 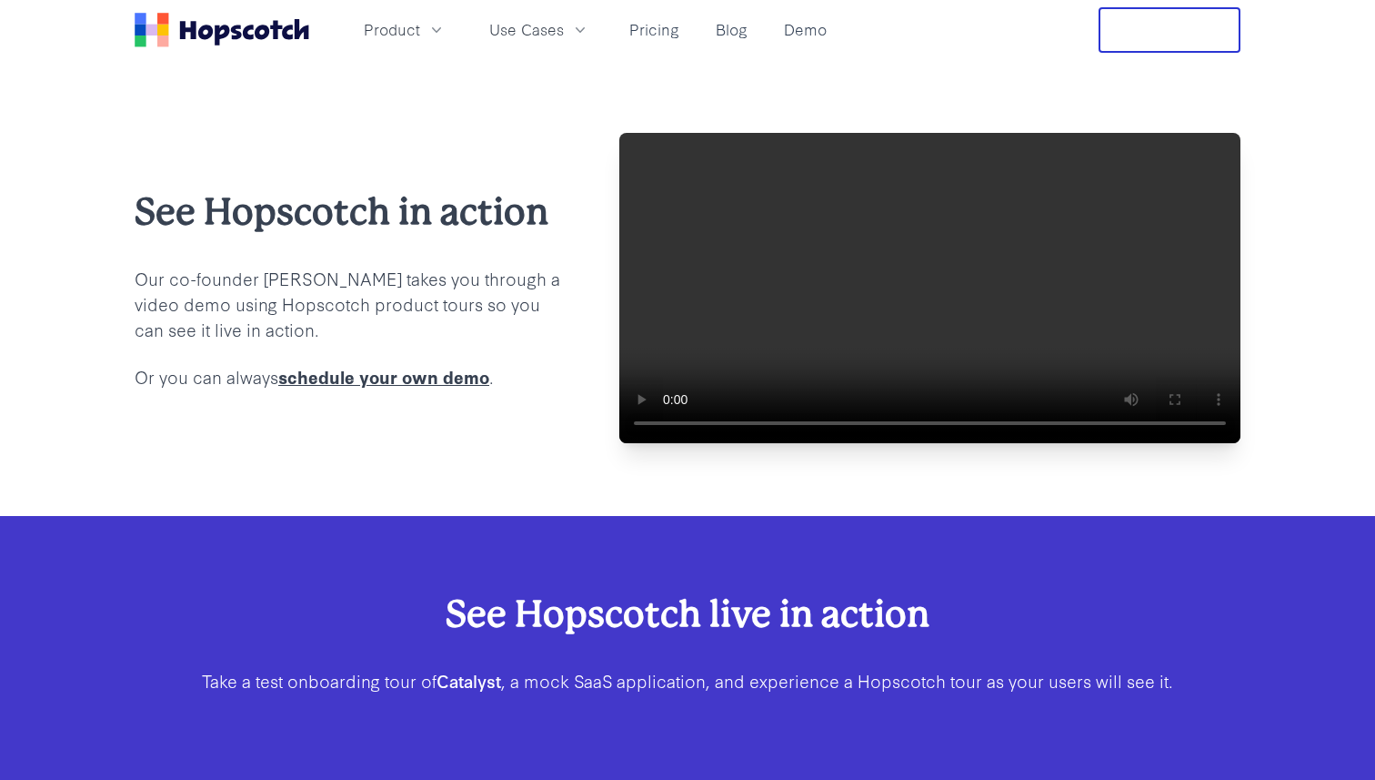 I want to click on p: Take a test onboarding tour of , a mock SaaS application, and experience a Hopscotch tour as your..., so click(x=688, y=680).